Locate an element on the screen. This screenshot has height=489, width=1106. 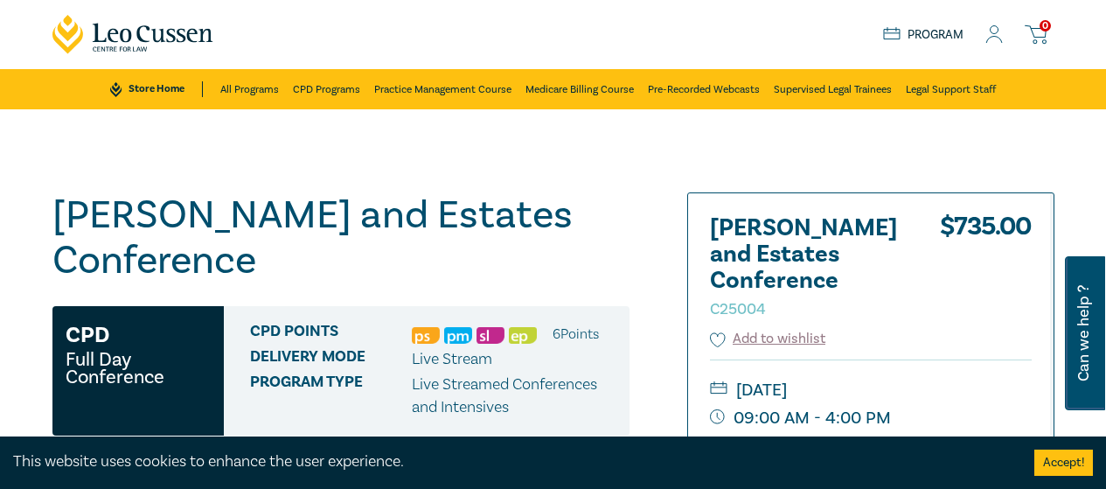
small: Full Day Conference is located at coordinates (138, 368).